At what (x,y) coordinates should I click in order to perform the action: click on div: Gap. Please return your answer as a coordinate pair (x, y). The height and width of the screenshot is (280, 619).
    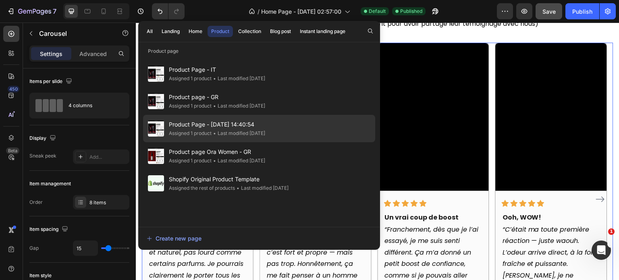
    Looking at the image, I should click on (34, 248).